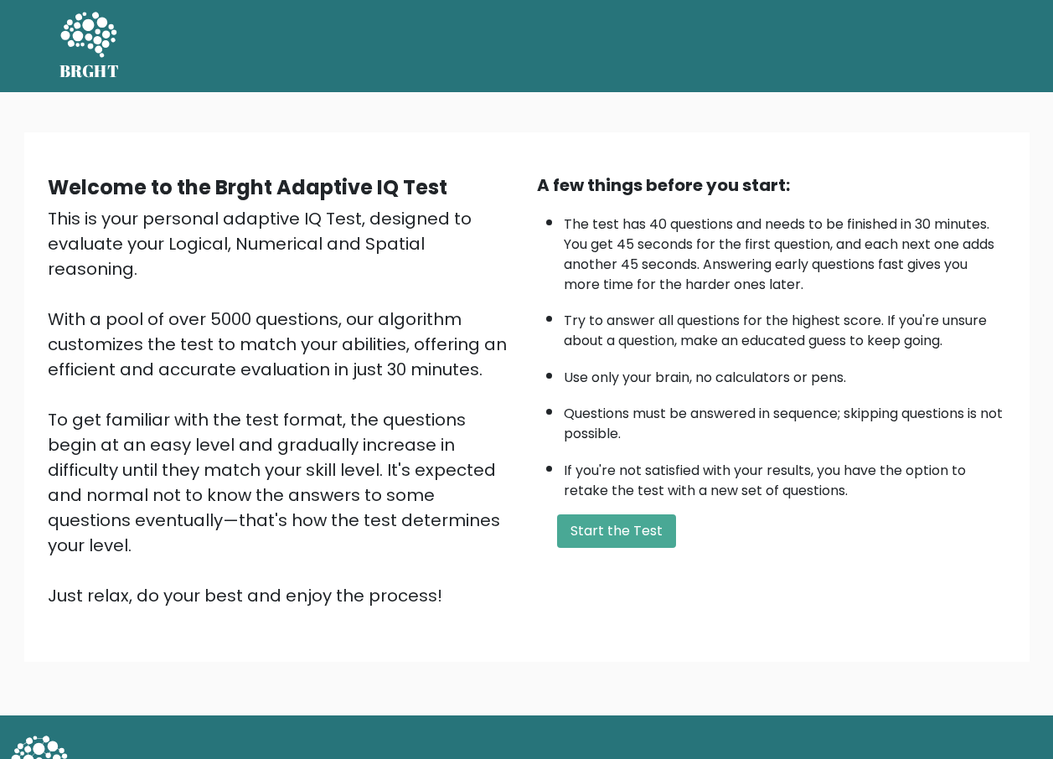 The height and width of the screenshot is (759, 1053). What do you see at coordinates (247, 187) in the screenshot?
I see `b: Welcome to the Brght Adaptive IQ Test` at bounding box center [247, 187].